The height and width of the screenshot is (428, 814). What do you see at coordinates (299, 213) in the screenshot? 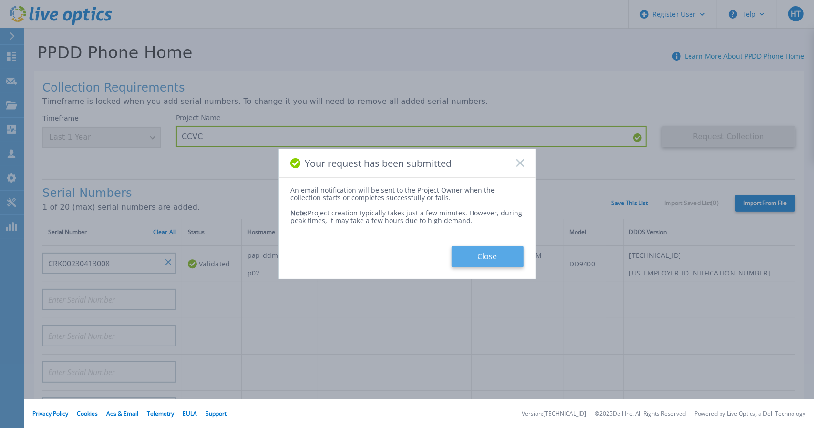
I see `span: Note:` at bounding box center [299, 213].